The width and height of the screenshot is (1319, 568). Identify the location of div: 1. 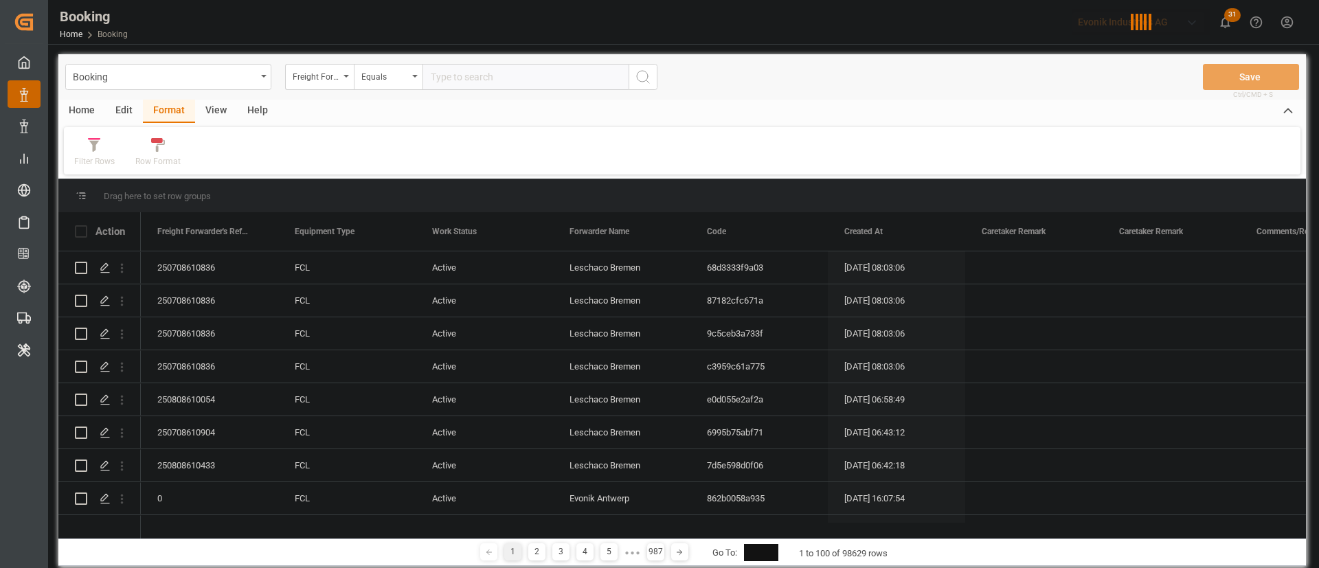
(513, 552).